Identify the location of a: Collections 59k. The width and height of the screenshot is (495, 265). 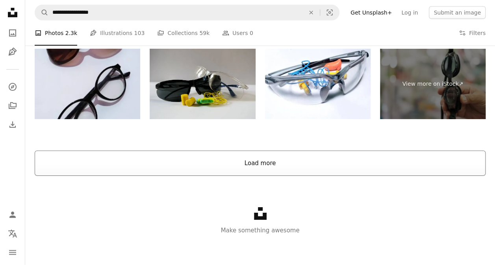
(183, 33).